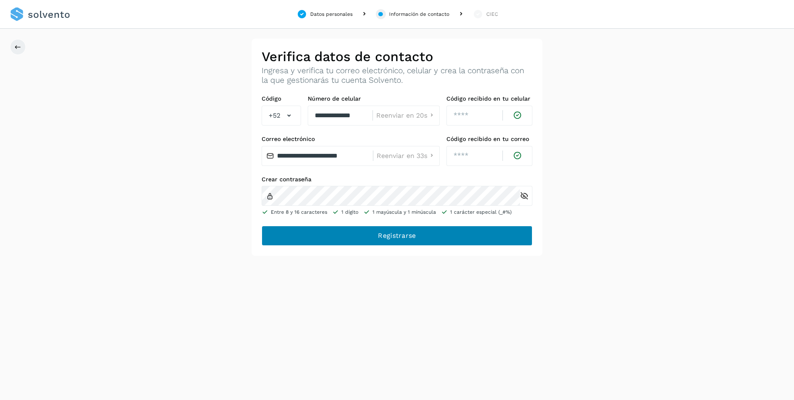 This screenshot has width=794, height=400. What do you see at coordinates (406, 115) in the screenshot?
I see `button: Reenviar en 20s` at bounding box center [406, 115].